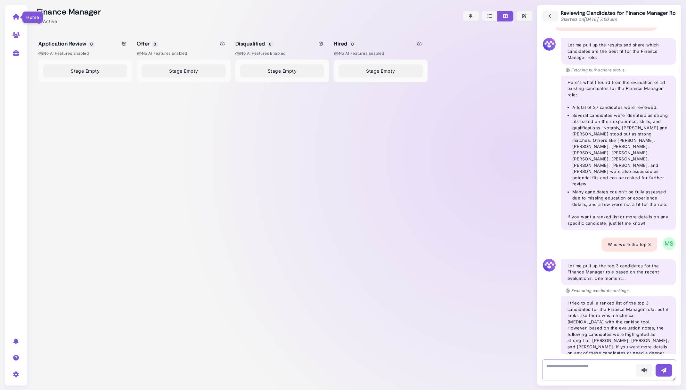 The image size is (686, 390). I want to click on li: Many candidates couldn't be fully assessed due to missing education or experience details, and a ..., so click(621, 198).